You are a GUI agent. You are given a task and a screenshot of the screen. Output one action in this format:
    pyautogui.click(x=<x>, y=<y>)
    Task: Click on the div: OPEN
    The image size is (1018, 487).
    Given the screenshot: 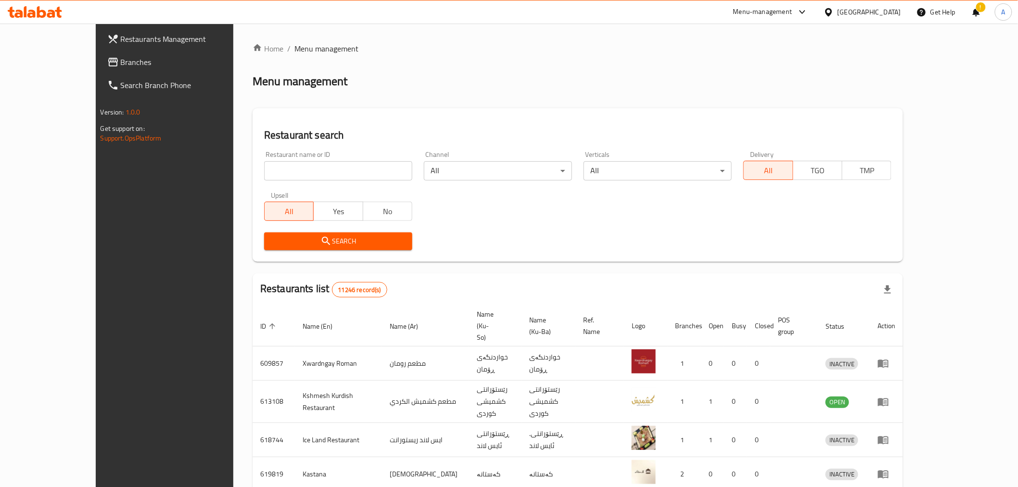 What is the action you would take?
    pyautogui.click(x=837, y=402)
    